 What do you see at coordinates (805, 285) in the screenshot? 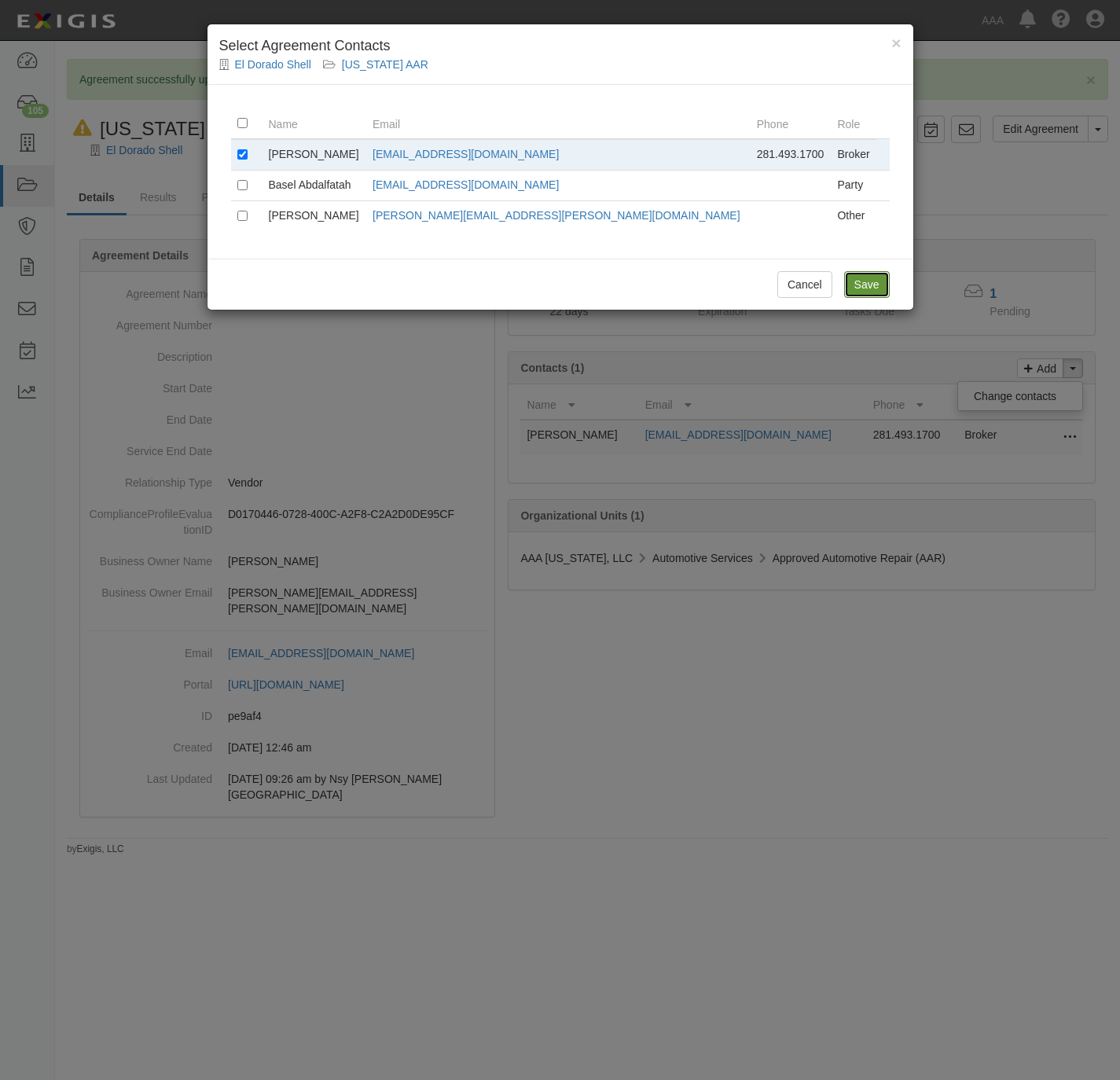
I see `button: Cancel` at bounding box center [805, 285].